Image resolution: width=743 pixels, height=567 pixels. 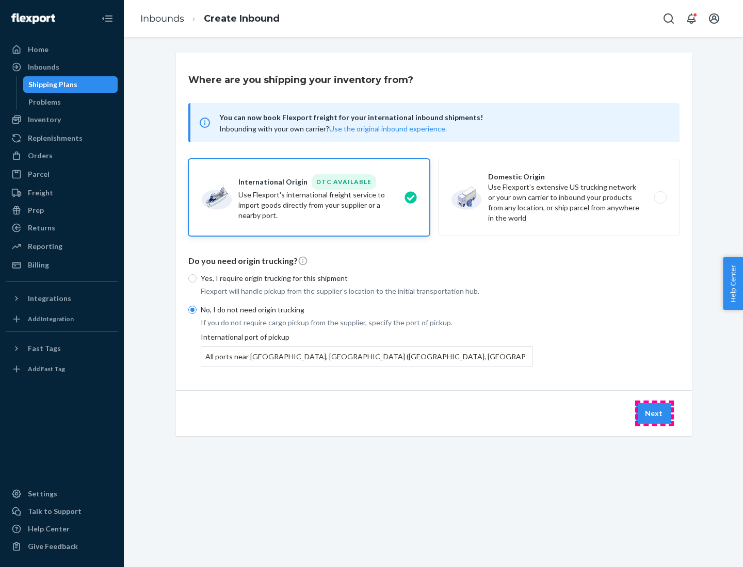 What do you see at coordinates (53, 547) in the screenshot?
I see `div: Give Feedback` at bounding box center [53, 547].